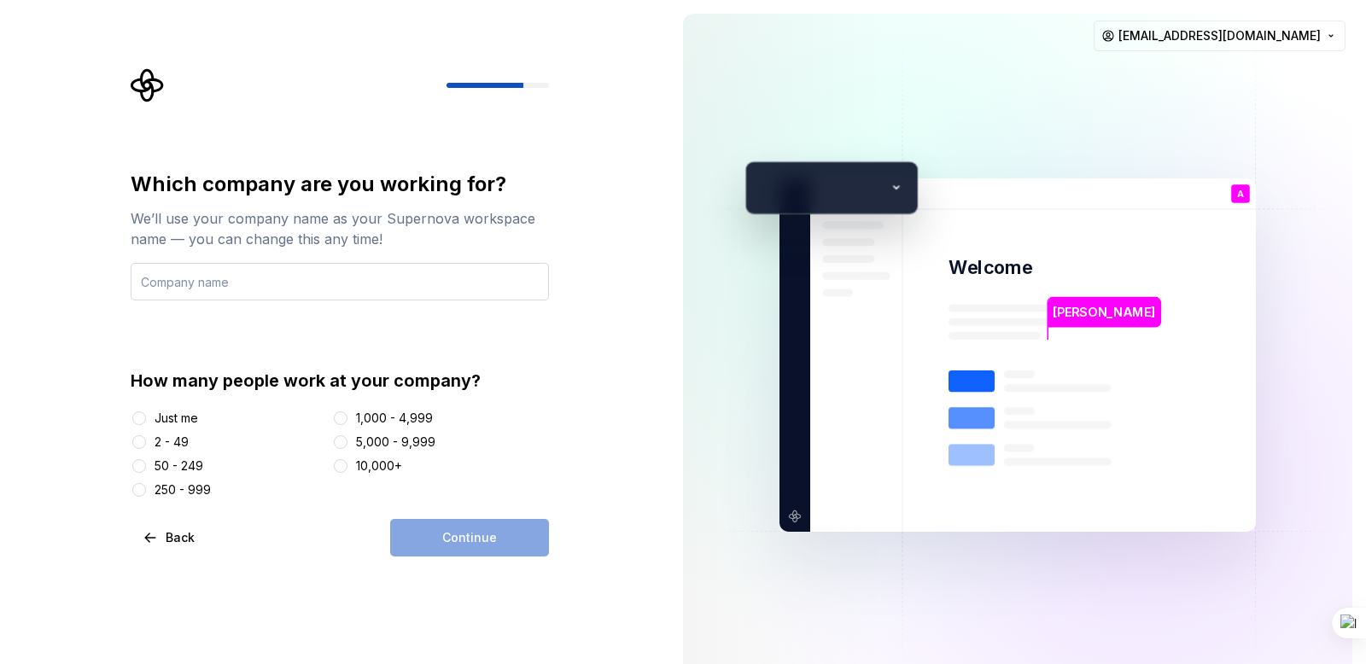 The height and width of the screenshot is (664, 1366). Describe the element at coordinates (1240, 194) in the screenshot. I see `p: A` at that location.